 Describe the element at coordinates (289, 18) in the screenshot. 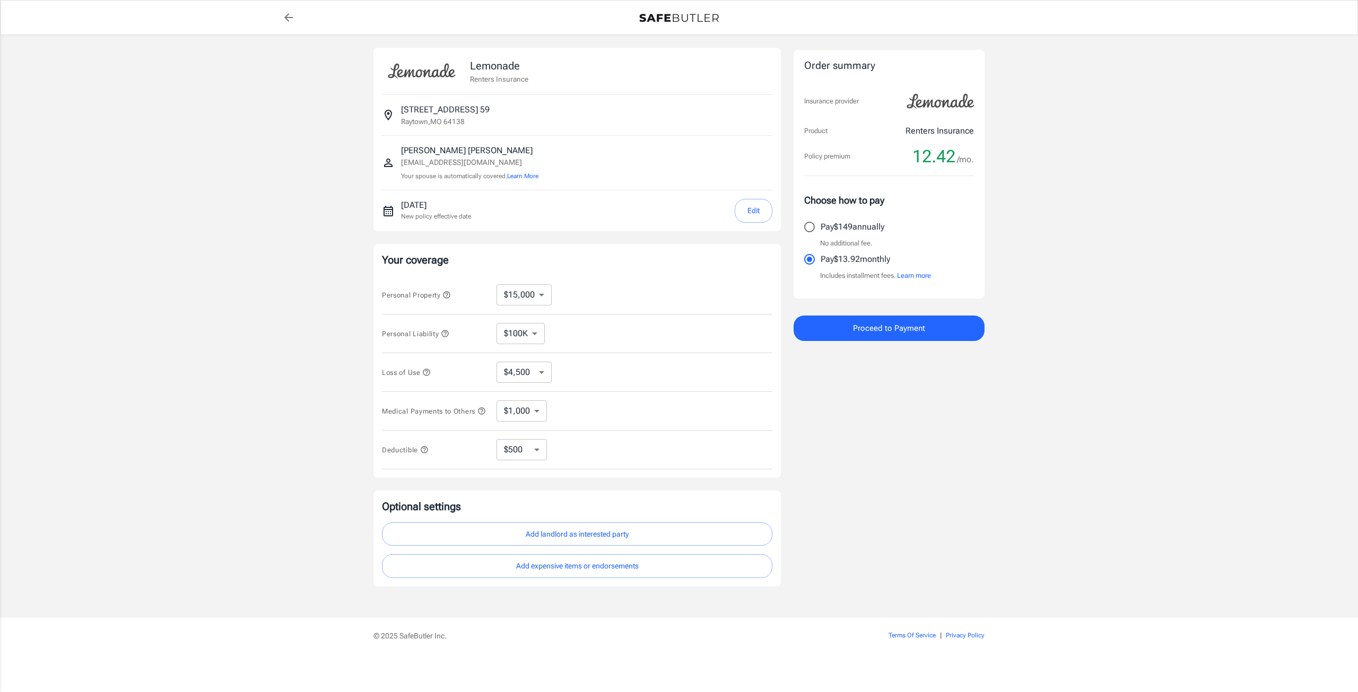

I see `a: back to quotes` at that location.